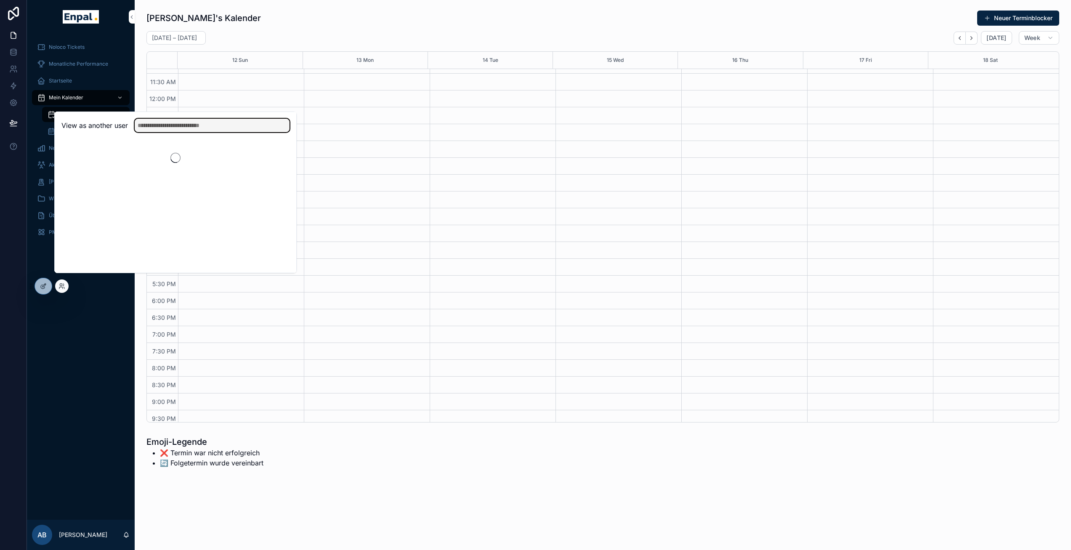 This screenshot has width=1071, height=550. What do you see at coordinates (81, 148) in the screenshot?
I see `a: Neue Kunden` at bounding box center [81, 148].